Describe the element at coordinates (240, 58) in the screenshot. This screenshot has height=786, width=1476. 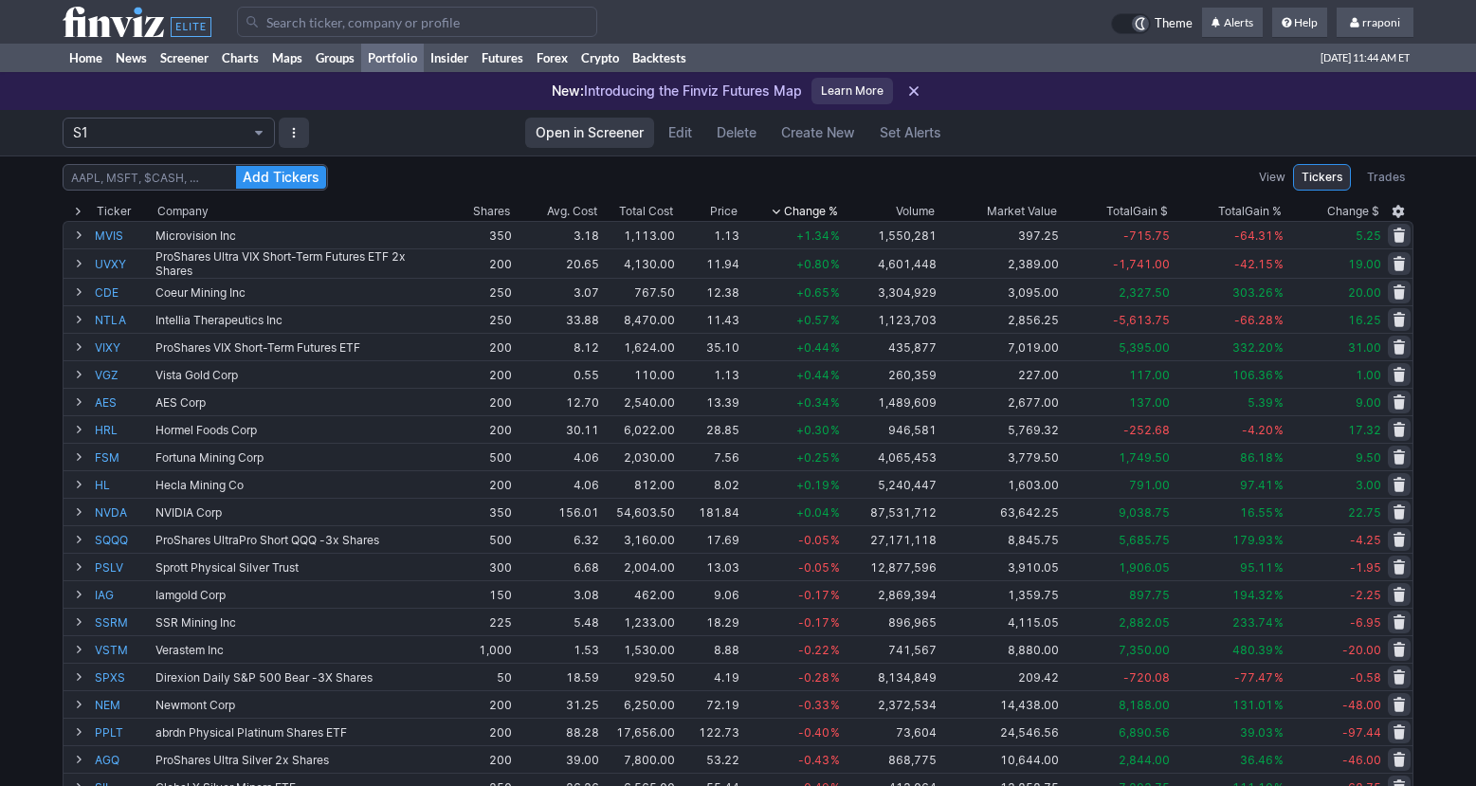
I see `a: Charts` at that location.